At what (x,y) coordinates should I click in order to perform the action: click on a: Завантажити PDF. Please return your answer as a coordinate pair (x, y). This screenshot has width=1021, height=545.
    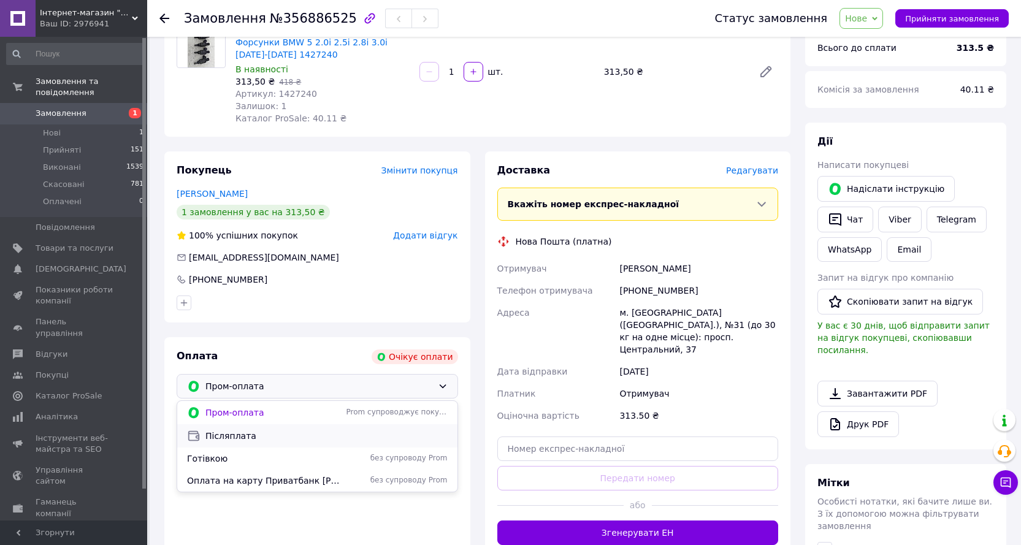
    Looking at the image, I should click on (878, 394).